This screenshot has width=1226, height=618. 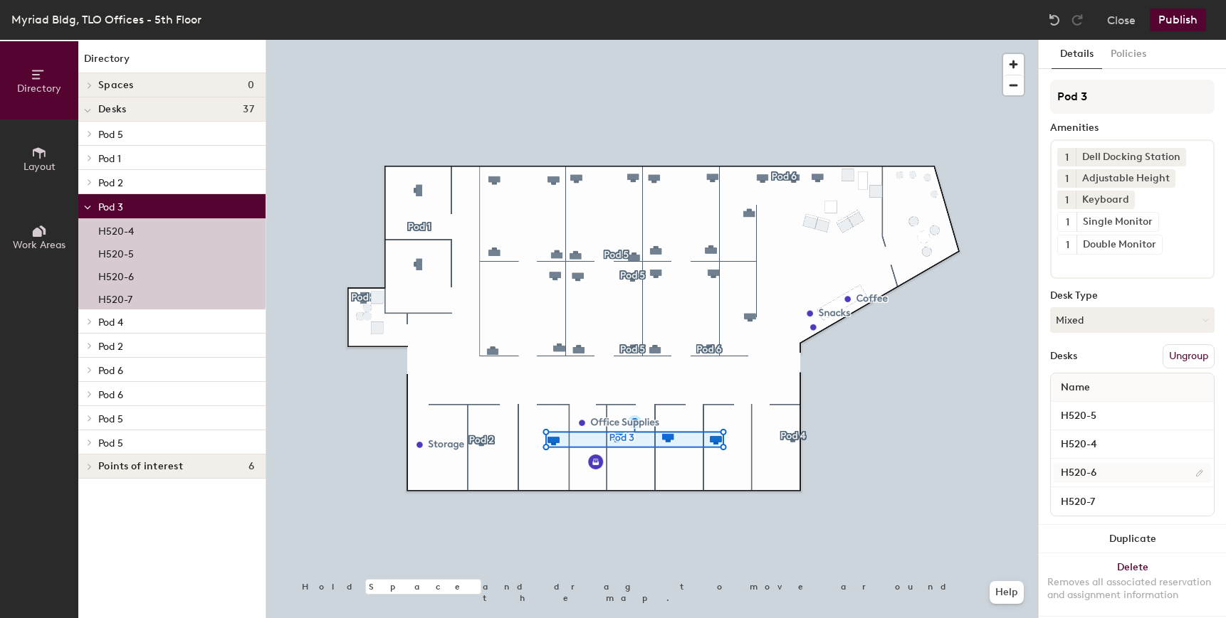 I want to click on div: Removes all associated reservation and assignment information, so click(x=1132, y=589).